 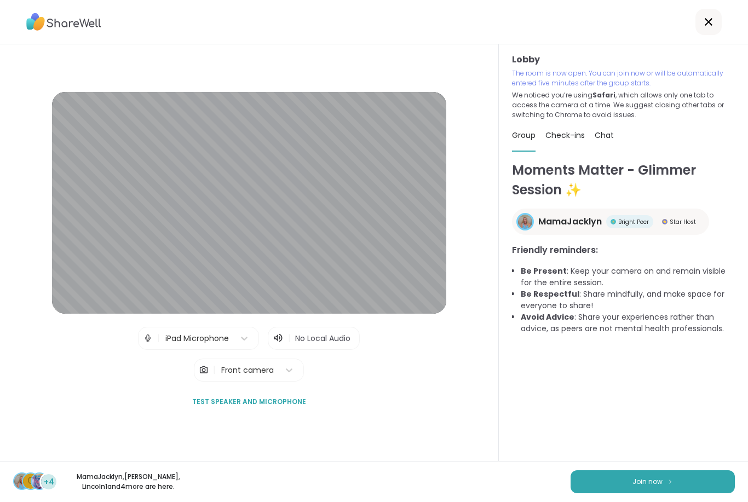 I want to click on b: Avoid Advice, so click(x=548, y=317).